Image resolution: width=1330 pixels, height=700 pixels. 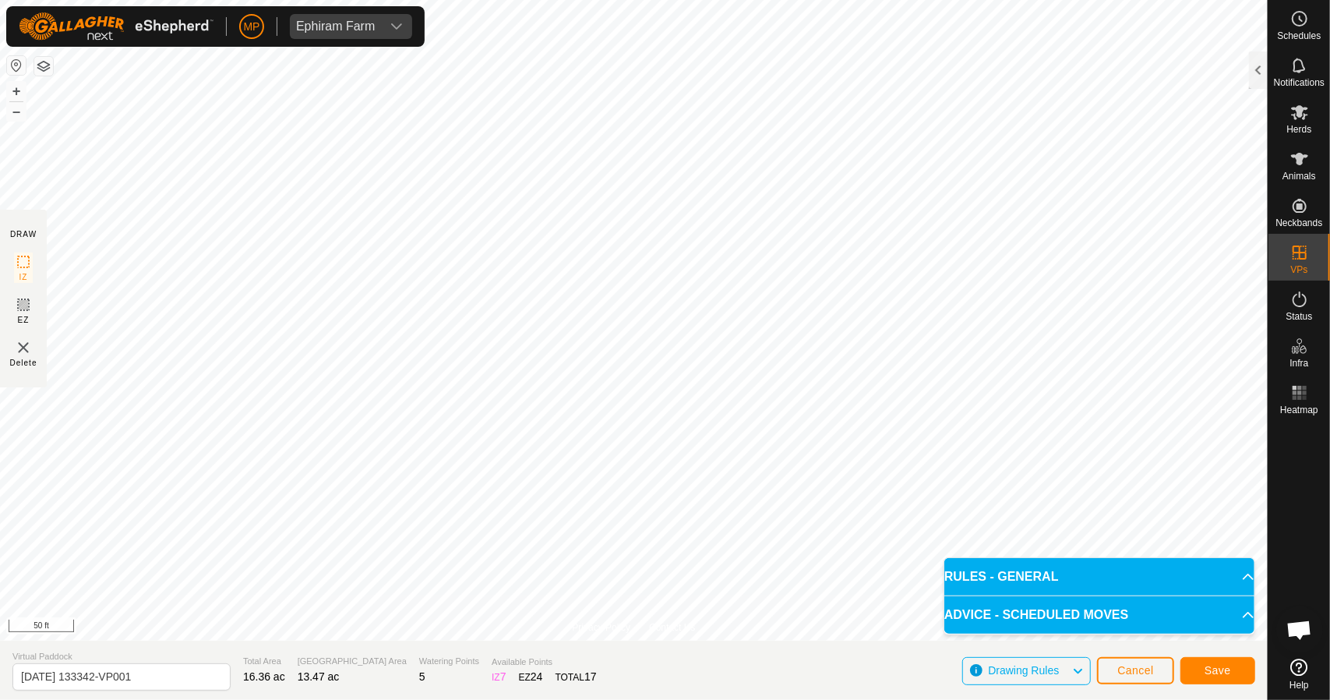 I want to click on span: Available Points, so click(x=544, y=662).